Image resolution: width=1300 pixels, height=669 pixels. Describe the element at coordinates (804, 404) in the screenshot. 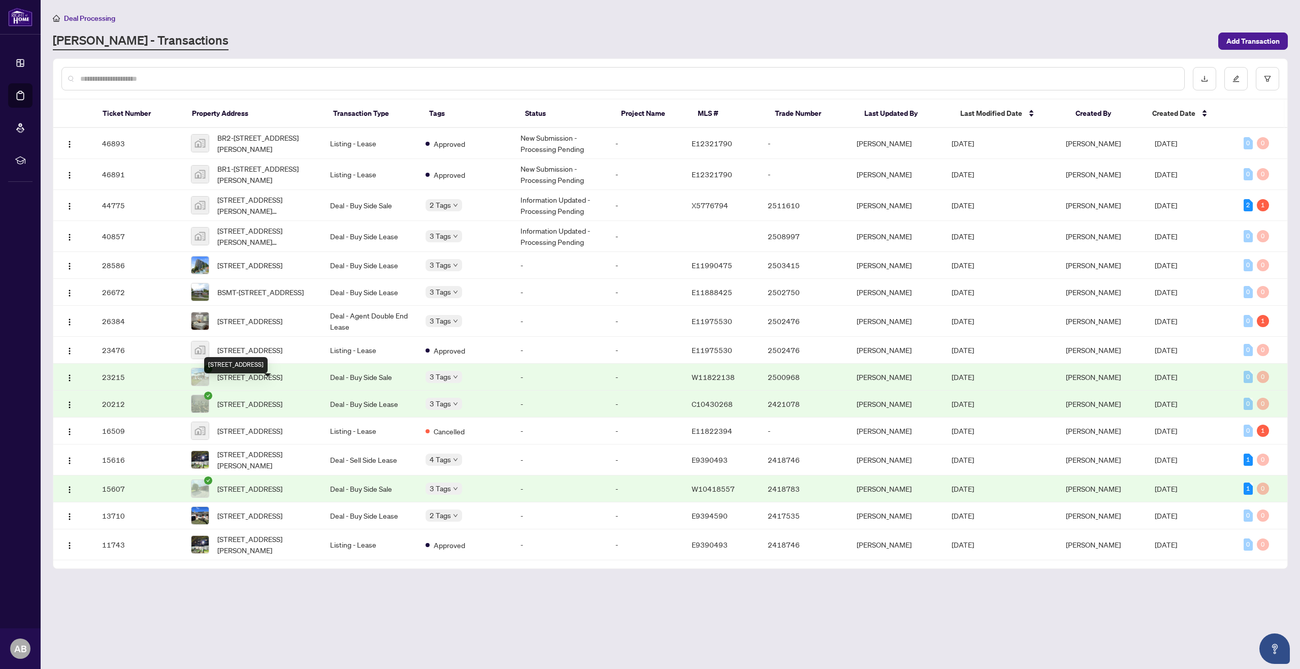

I see `td: 2421078` at that location.